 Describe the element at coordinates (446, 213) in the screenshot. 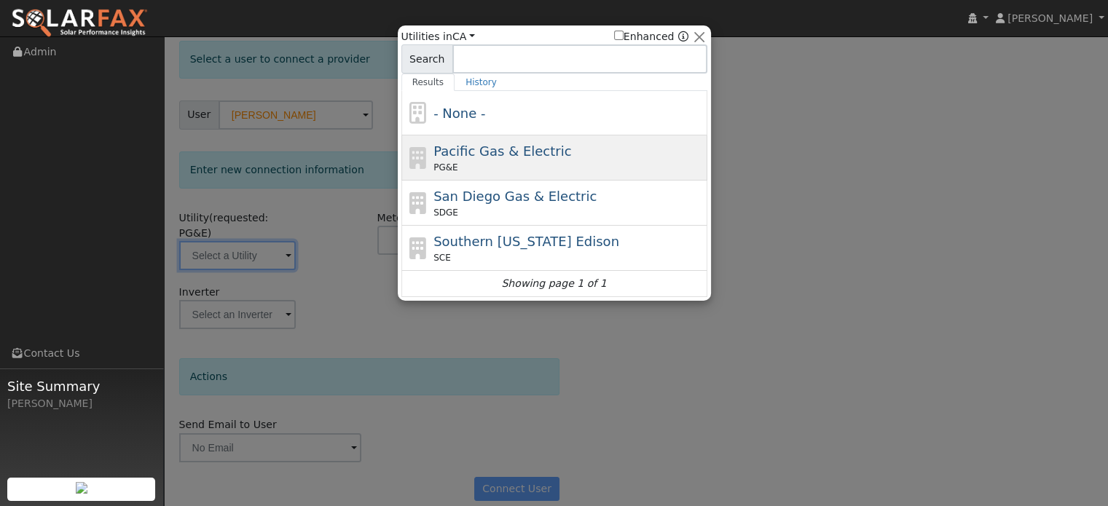

I see `span: SDGE` at that location.